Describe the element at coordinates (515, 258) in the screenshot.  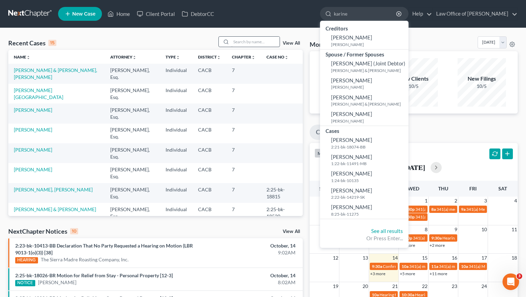
I see `span: 18` at that location.